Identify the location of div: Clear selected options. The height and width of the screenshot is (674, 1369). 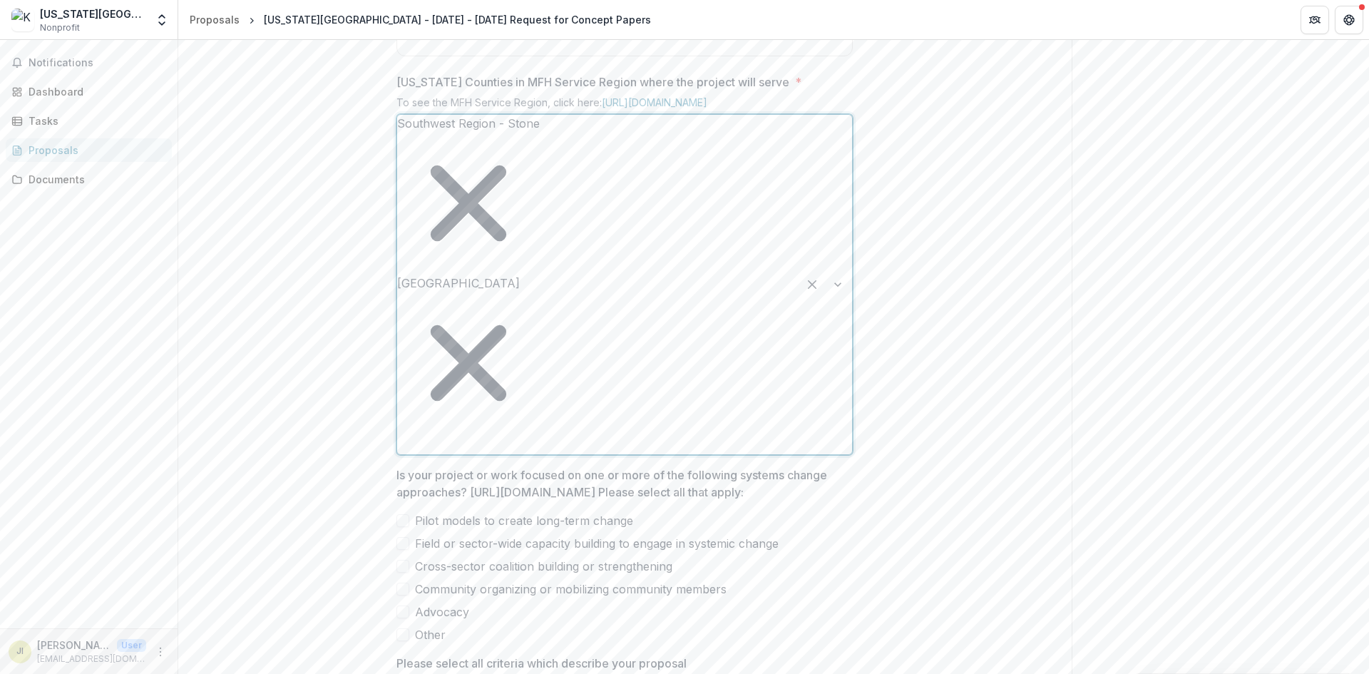
(812, 284).